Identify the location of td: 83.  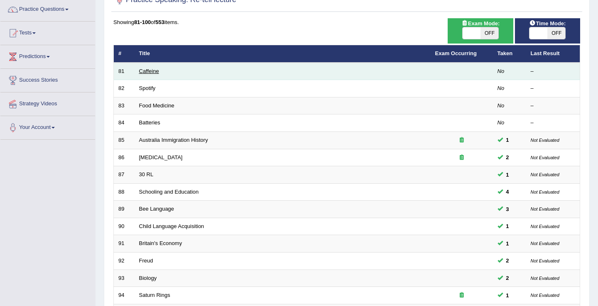
(124, 106).